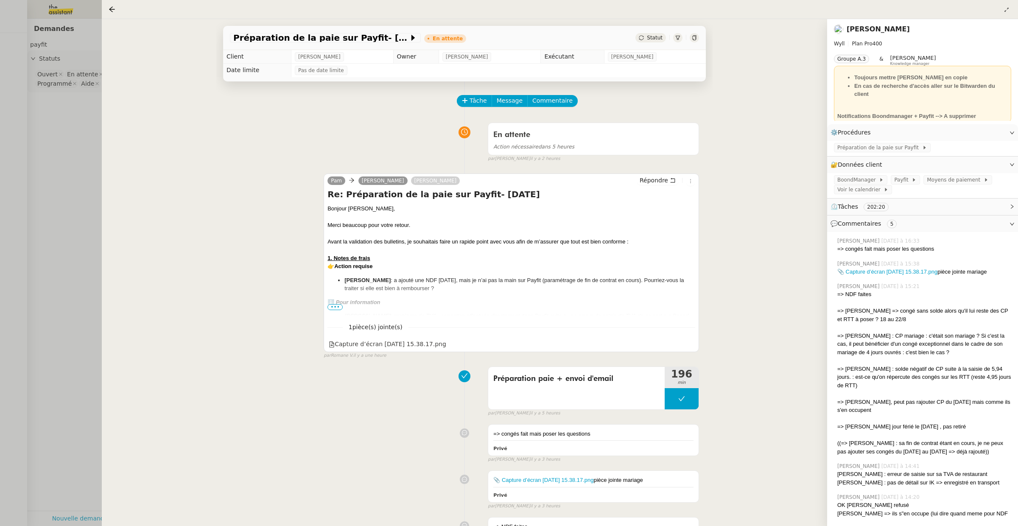 This screenshot has width=1018, height=526. What do you see at coordinates (682, 374) in the screenshot?
I see `span: 196` at bounding box center [682, 374].